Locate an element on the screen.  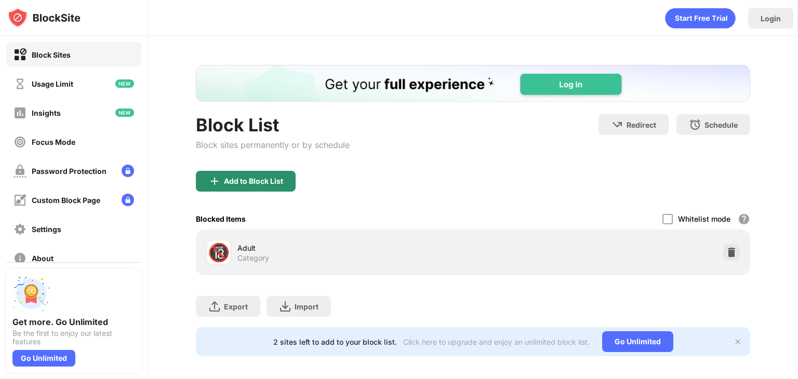
img: x-button.svg is located at coordinates (738, 342).